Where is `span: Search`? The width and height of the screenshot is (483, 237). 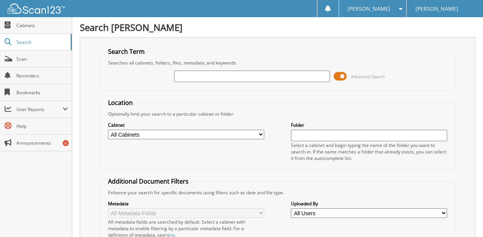
span: Search is located at coordinates (42, 42).